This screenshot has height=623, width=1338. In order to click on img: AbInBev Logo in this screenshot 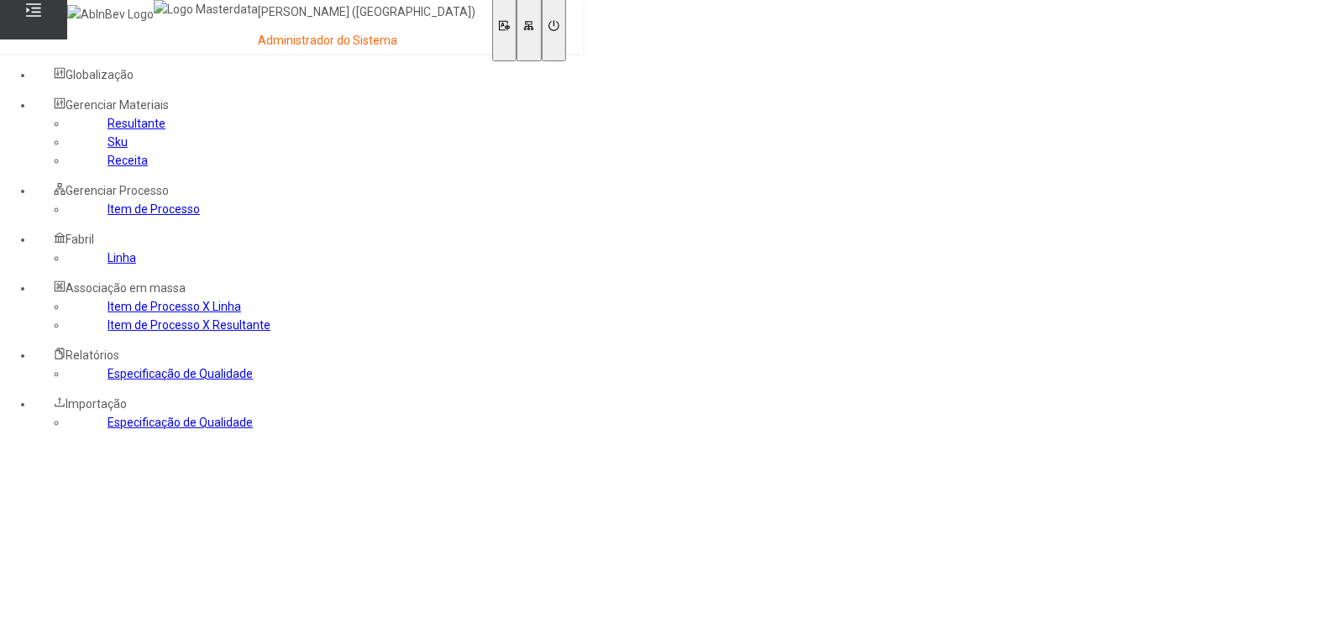, I will do `click(110, 14)`.